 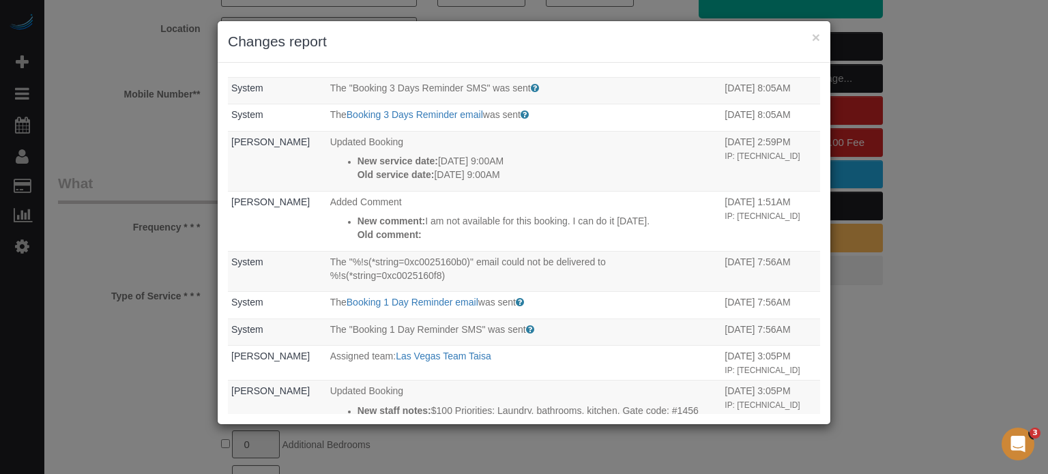 I want to click on span: The "%!s(*string=0xc0025160b0)" email could not be delivered to %!s(*string=0xc0025160f8), so click(x=468, y=269).